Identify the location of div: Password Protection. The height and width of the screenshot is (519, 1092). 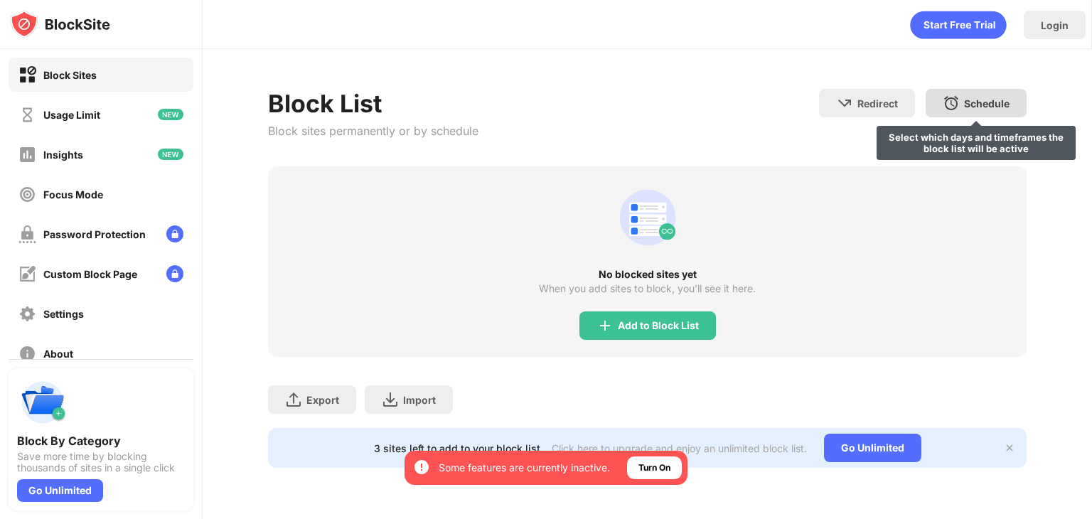
(95, 234).